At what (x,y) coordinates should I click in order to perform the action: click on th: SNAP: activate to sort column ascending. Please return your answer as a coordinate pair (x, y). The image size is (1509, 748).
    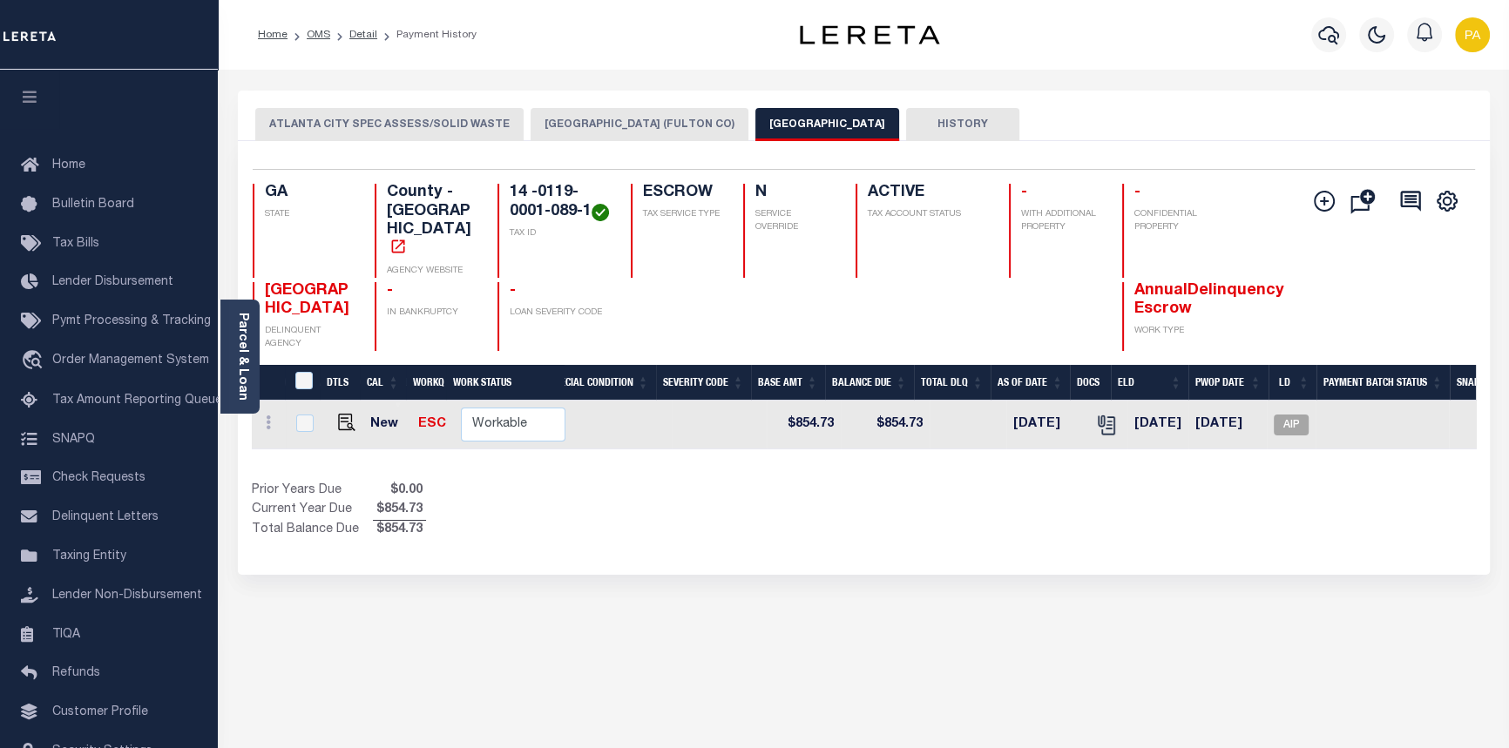
    Looking at the image, I should click on (1476, 382).